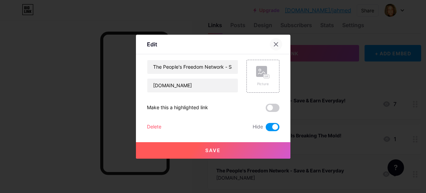 This screenshot has height=193, width=426. What do you see at coordinates (178, 108) in the screenshot?
I see `div: Make this a highlighted link` at bounding box center [178, 108].